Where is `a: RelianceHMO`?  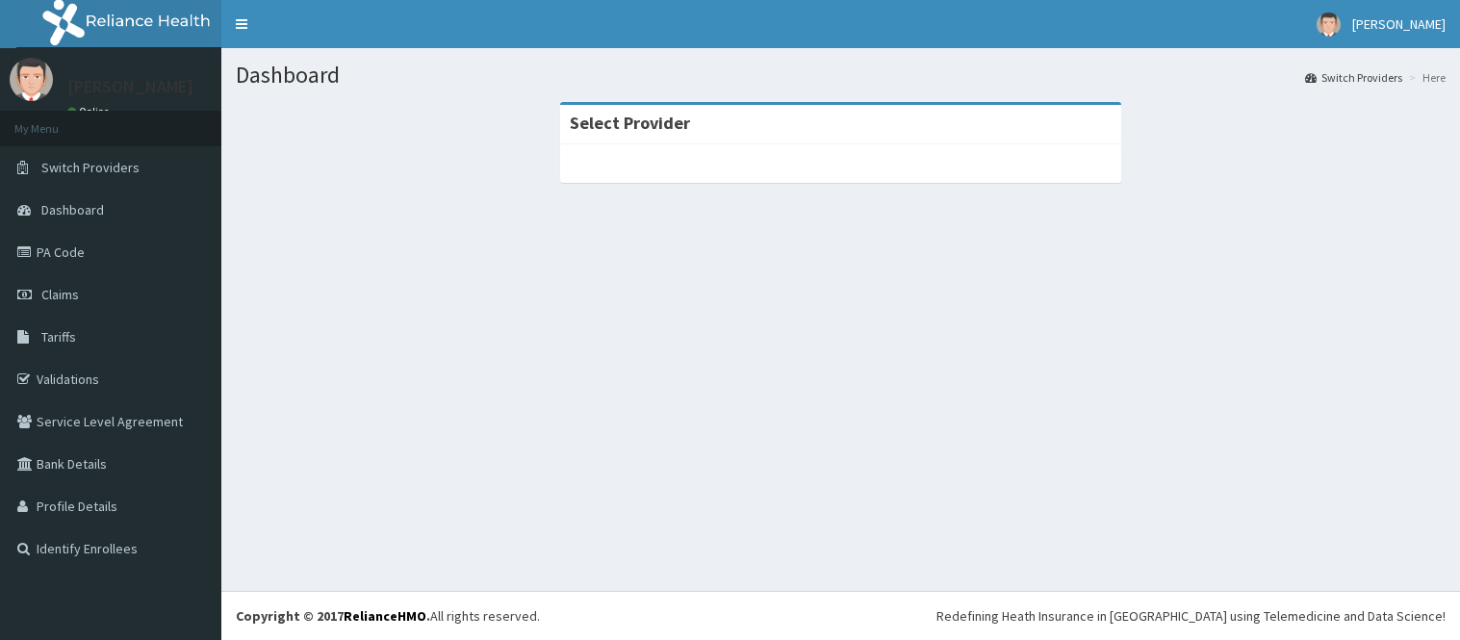 a: RelianceHMO is located at coordinates (385, 616).